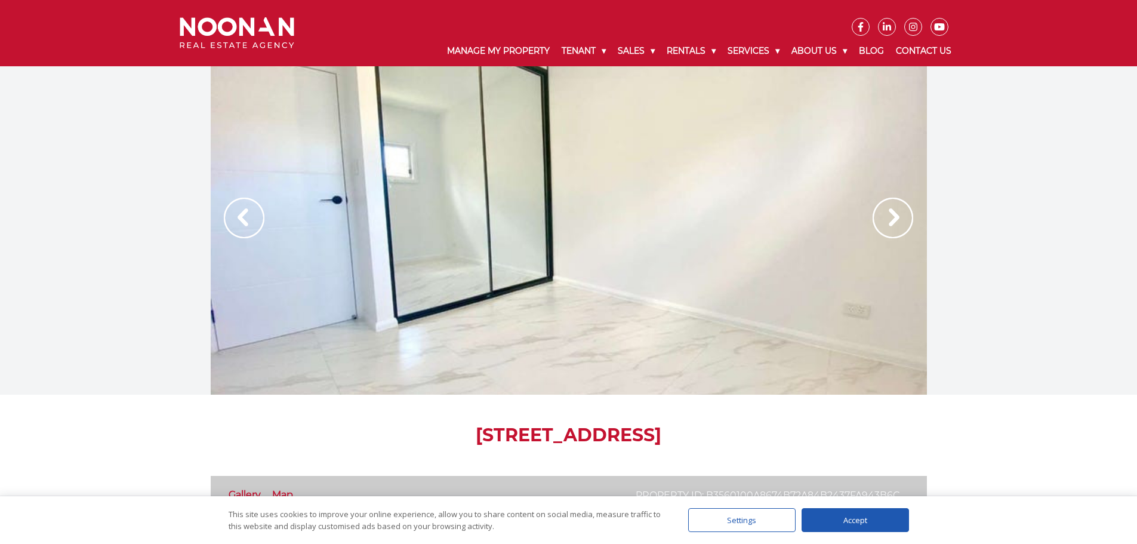 The image size is (1137, 544). I want to click on a: About Us, so click(819, 51).